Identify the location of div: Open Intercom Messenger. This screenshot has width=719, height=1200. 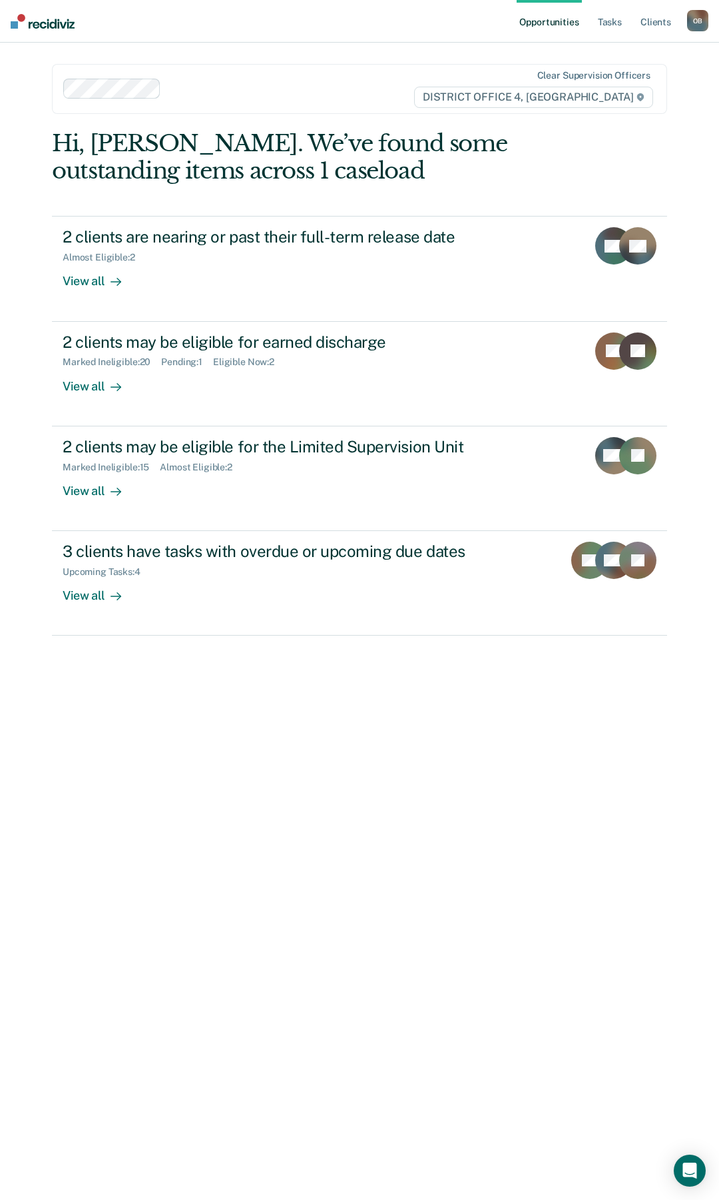
(690, 1170).